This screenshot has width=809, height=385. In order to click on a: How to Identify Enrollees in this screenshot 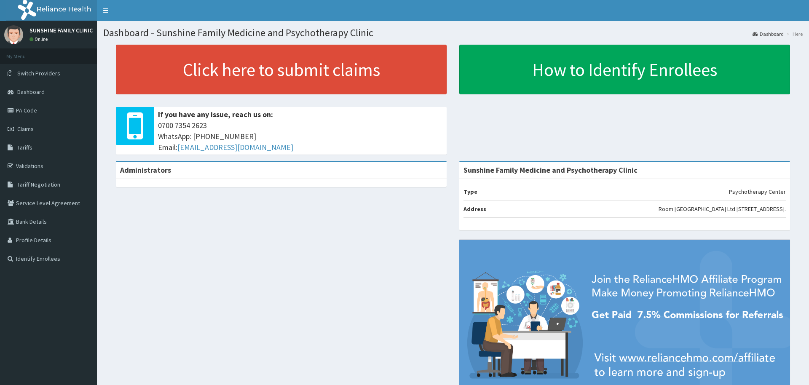, I will do `click(624, 70)`.